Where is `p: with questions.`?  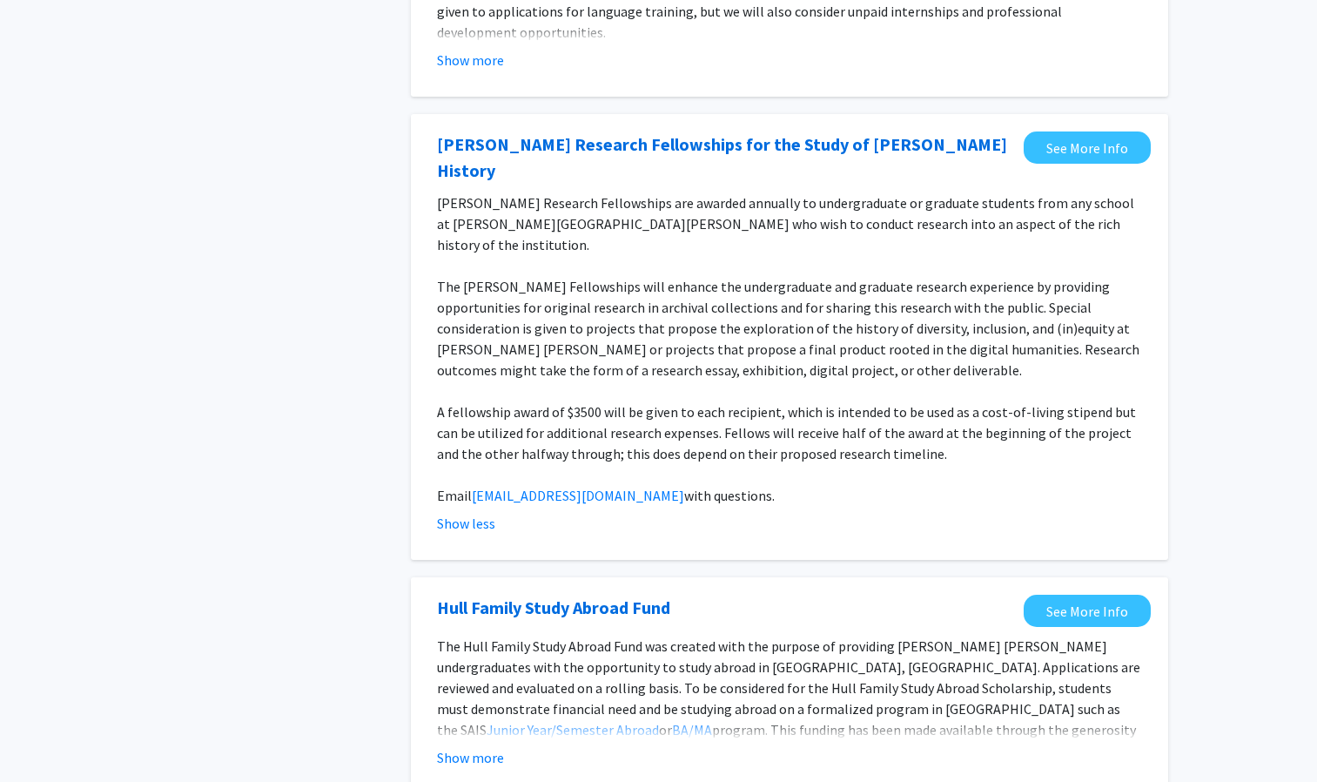
p: with questions. is located at coordinates (789, 495).